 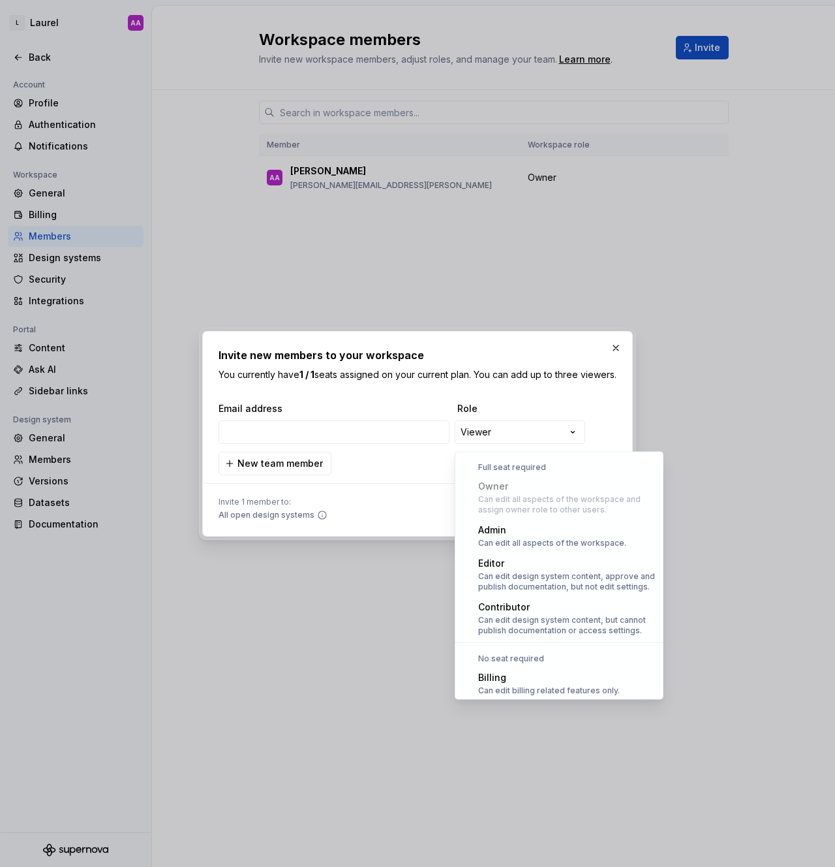 What do you see at coordinates (567, 582) in the screenshot?
I see `div: Can edit design system content, approve and publish documentation, but not edit settings.` at bounding box center [567, 582].